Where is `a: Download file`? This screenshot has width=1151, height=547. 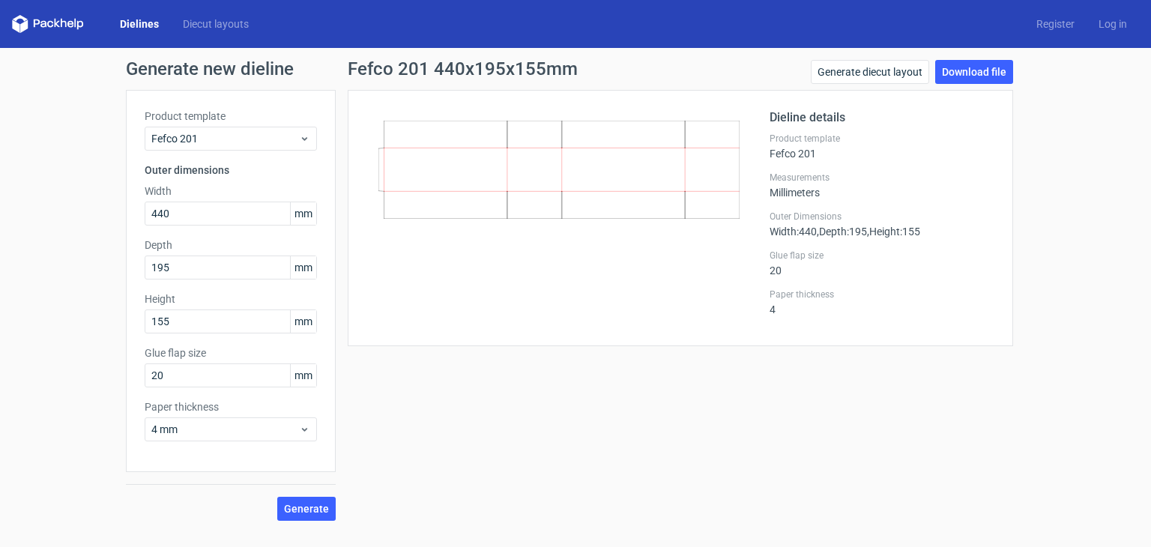 a: Download file is located at coordinates (974, 72).